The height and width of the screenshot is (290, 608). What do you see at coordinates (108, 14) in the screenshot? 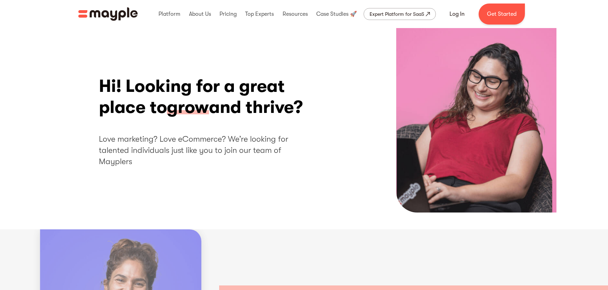
I see `img: Mayple logo` at bounding box center [108, 14].